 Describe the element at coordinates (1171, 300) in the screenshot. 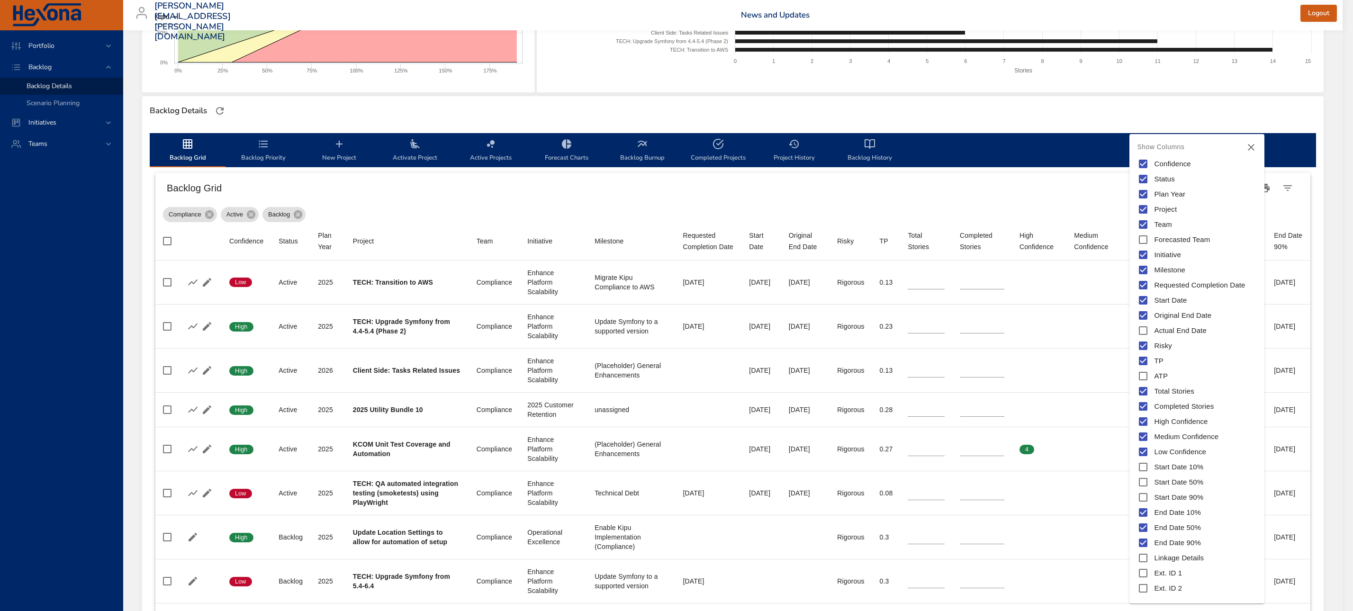

I see `span: Start Date` at that location.